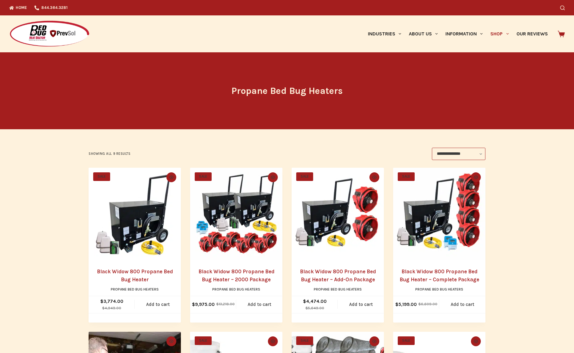 The width and height of the screenshot is (574, 353). Describe the element at coordinates (236, 214) in the screenshot. I see `a: Black Widow 800 Propane Bed Bug Heater - 2000 Package` at that location.